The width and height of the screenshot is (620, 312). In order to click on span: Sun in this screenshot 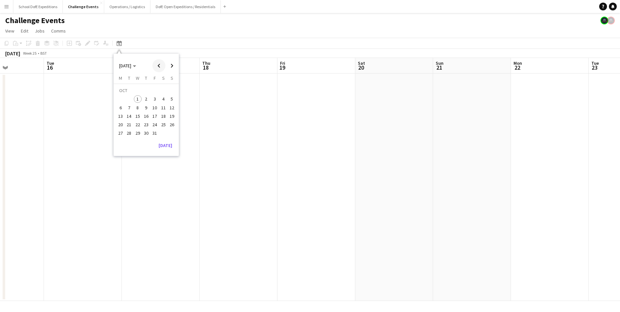, I will do `click(440, 63)`.